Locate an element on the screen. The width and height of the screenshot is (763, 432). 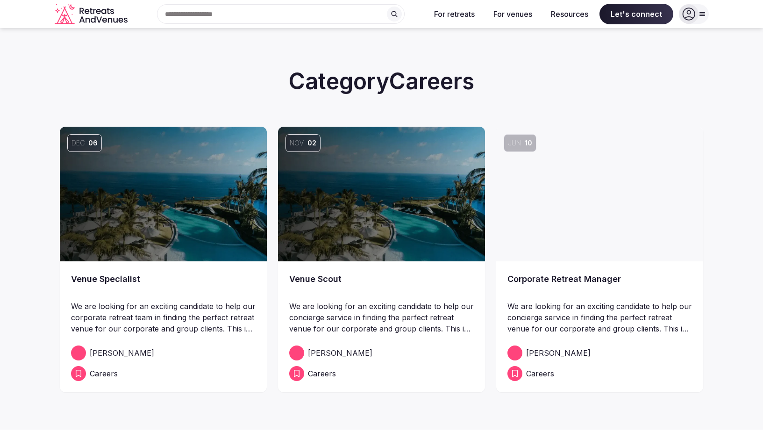
span: 02 is located at coordinates (312, 143).